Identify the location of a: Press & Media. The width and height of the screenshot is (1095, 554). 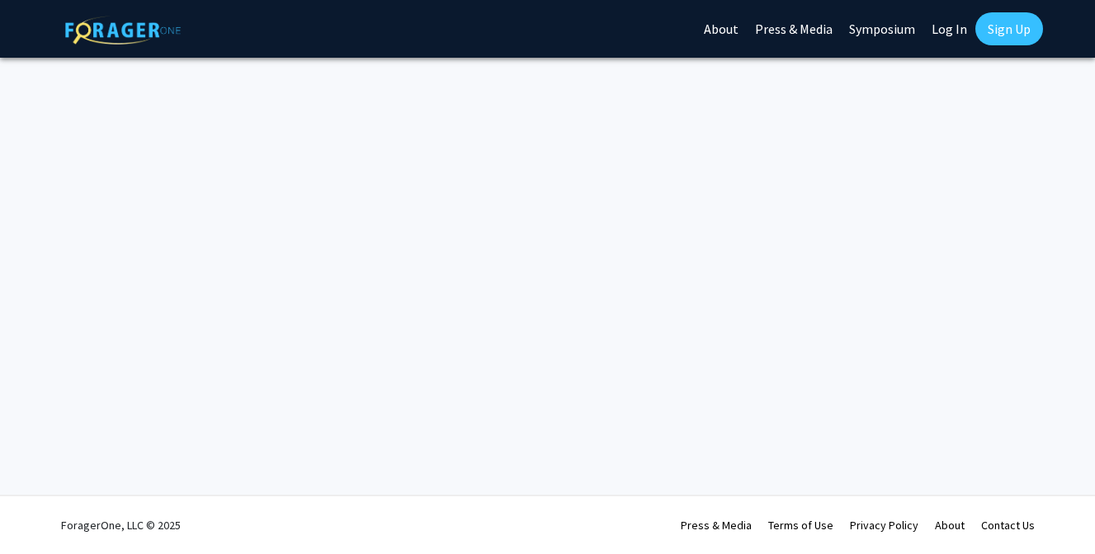
(716, 526).